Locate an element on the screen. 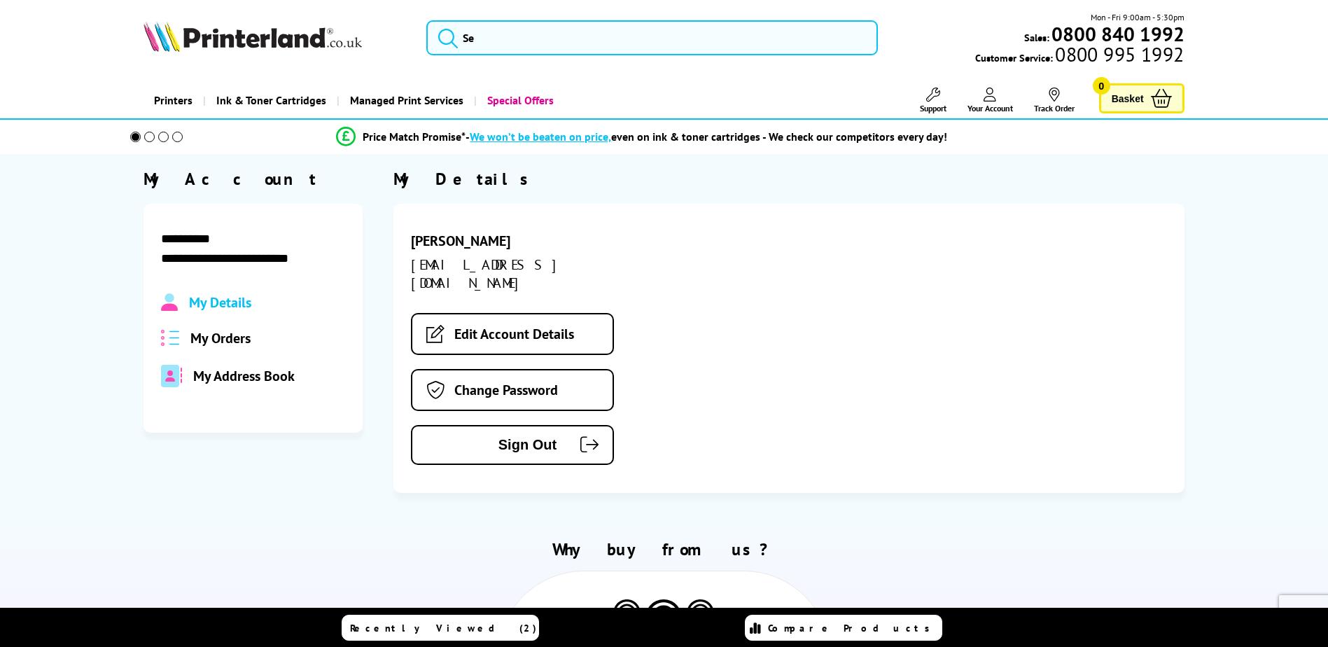 This screenshot has width=1328, height=647. a: Recently Viewed (2) is located at coordinates (440, 627).